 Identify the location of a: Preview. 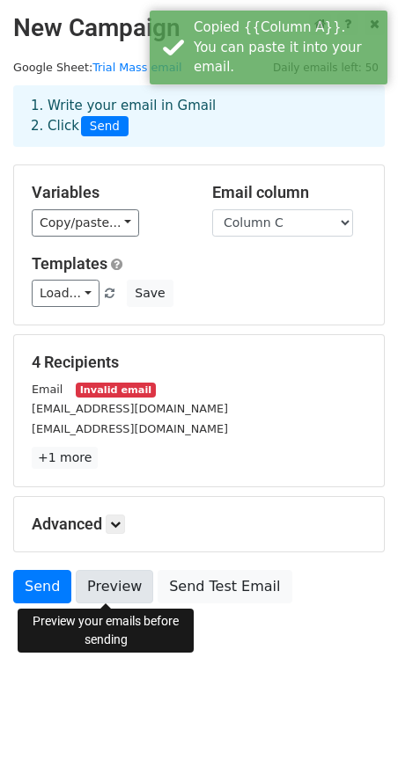
(114, 587).